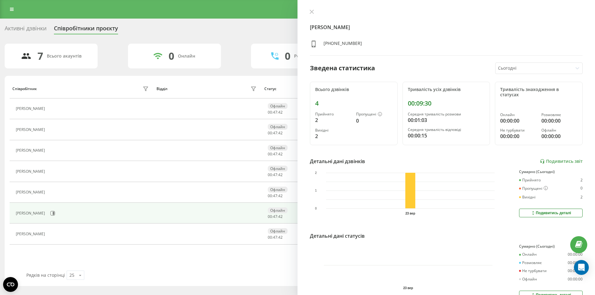 The height and width of the screenshot is (295, 595). What do you see at coordinates (11, 285) in the screenshot?
I see `button: Open CMP widget` at bounding box center [11, 285].